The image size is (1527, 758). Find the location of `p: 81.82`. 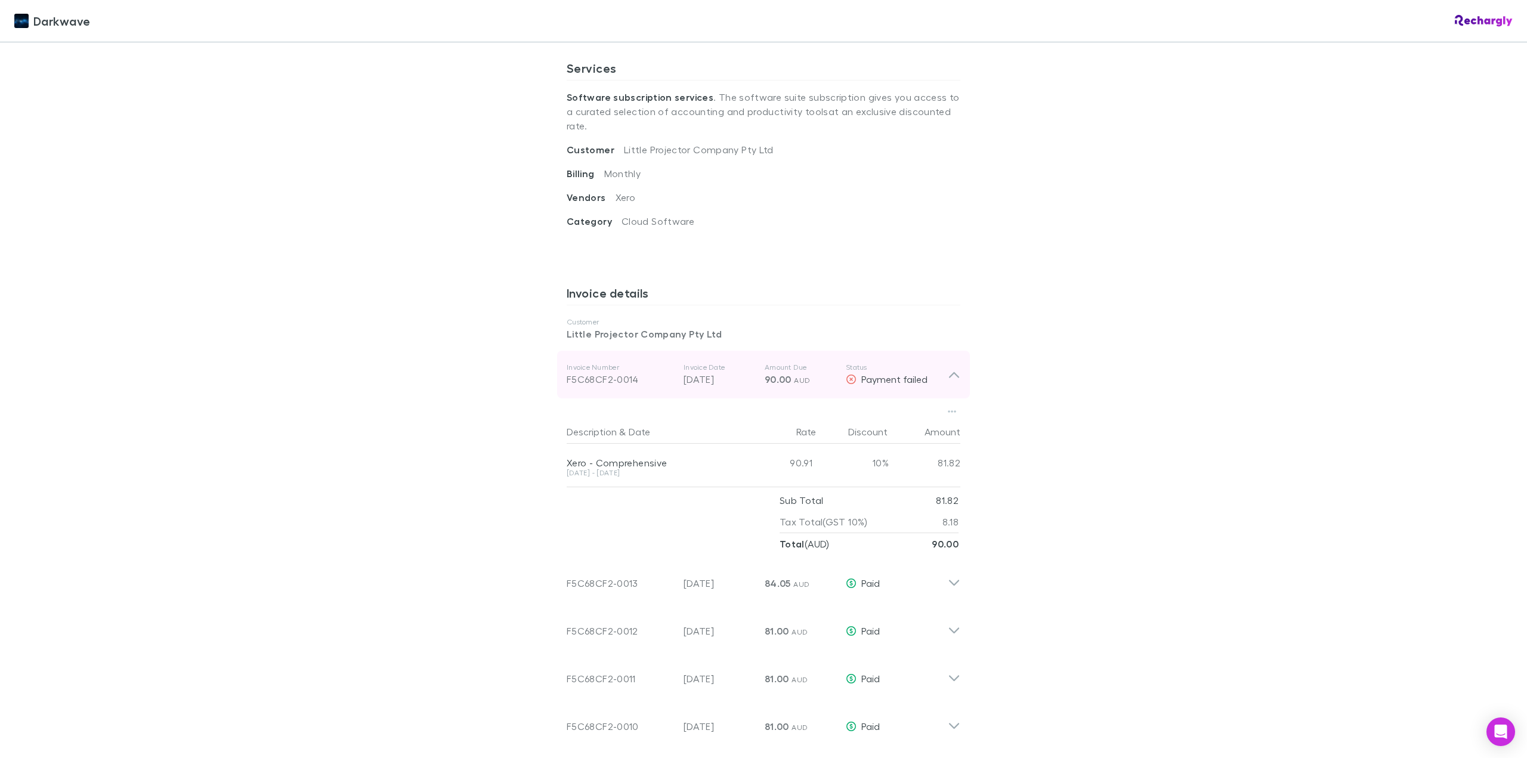

p: 81.82 is located at coordinates (947, 500).